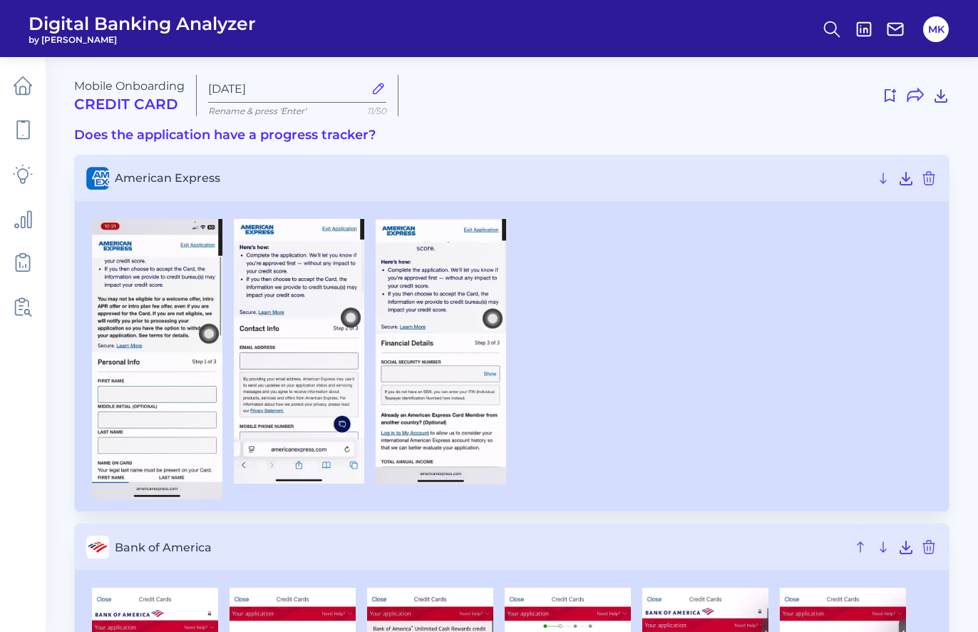 The width and height of the screenshot is (978, 632). Describe the element at coordinates (129, 104) in the screenshot. I see `h2: Credit Card` at that location.